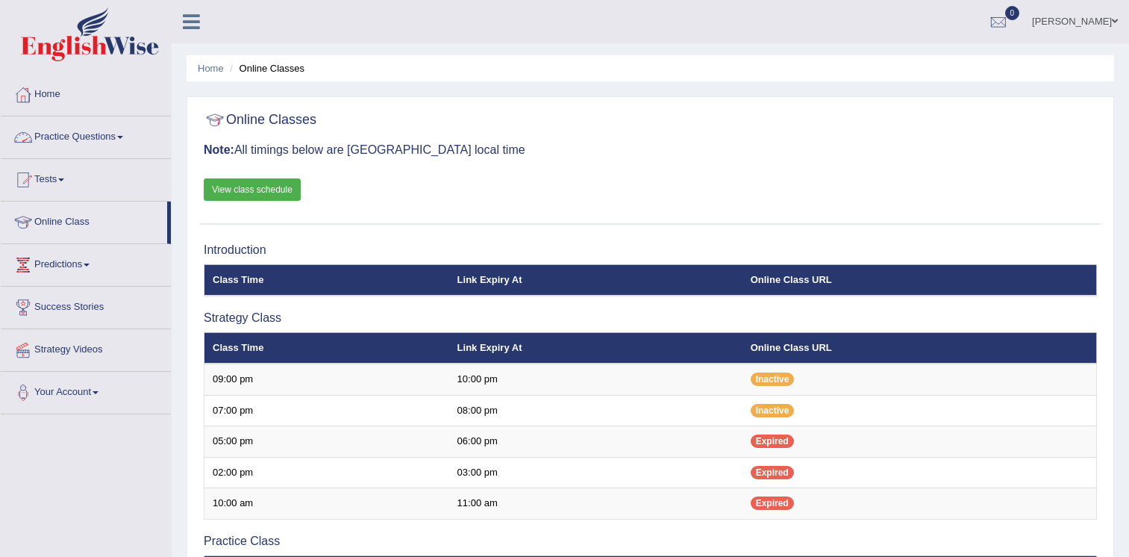  I want to click on a: View class schedule, so click(252, 189).